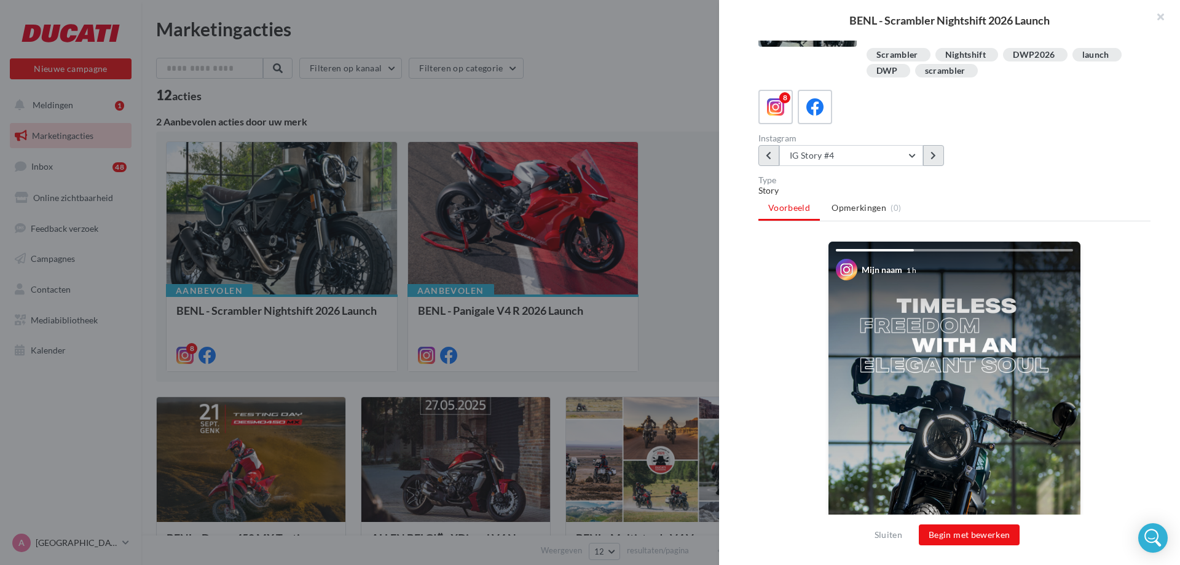  Describe the element at coordinates (851, 155) in the screenshot. I see `button: IG Story #4` at that location.